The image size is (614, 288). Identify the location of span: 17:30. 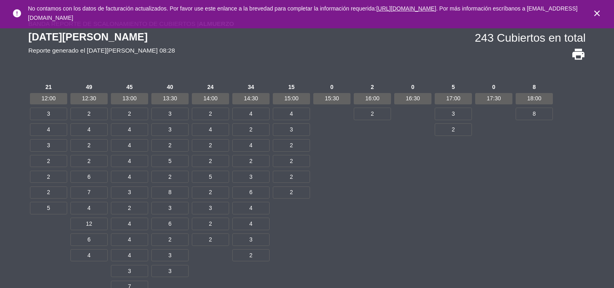
(494, 99).